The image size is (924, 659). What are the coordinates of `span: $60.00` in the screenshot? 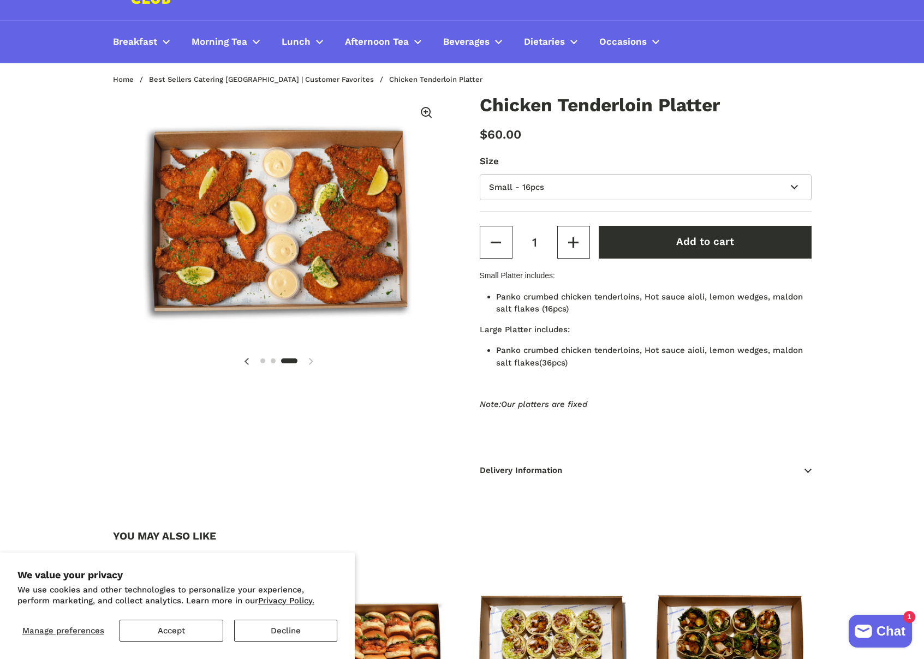 It's located at (501, 134).